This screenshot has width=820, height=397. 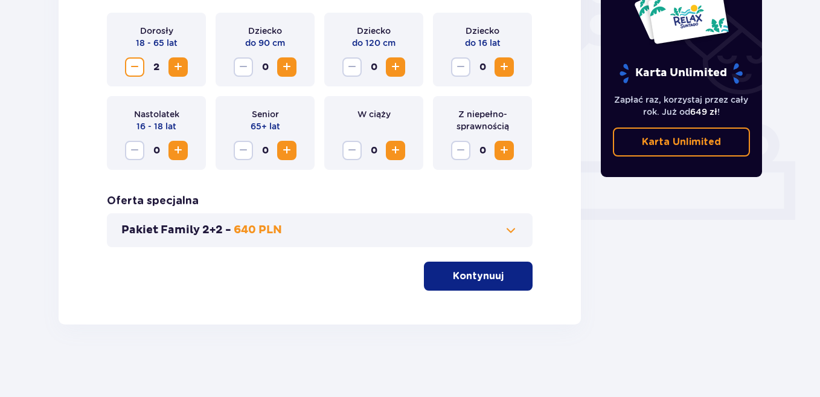 I want to click on p: Zapłać raz, korzystaj przez cały rok. Już od !, so click(x=681, y=106).